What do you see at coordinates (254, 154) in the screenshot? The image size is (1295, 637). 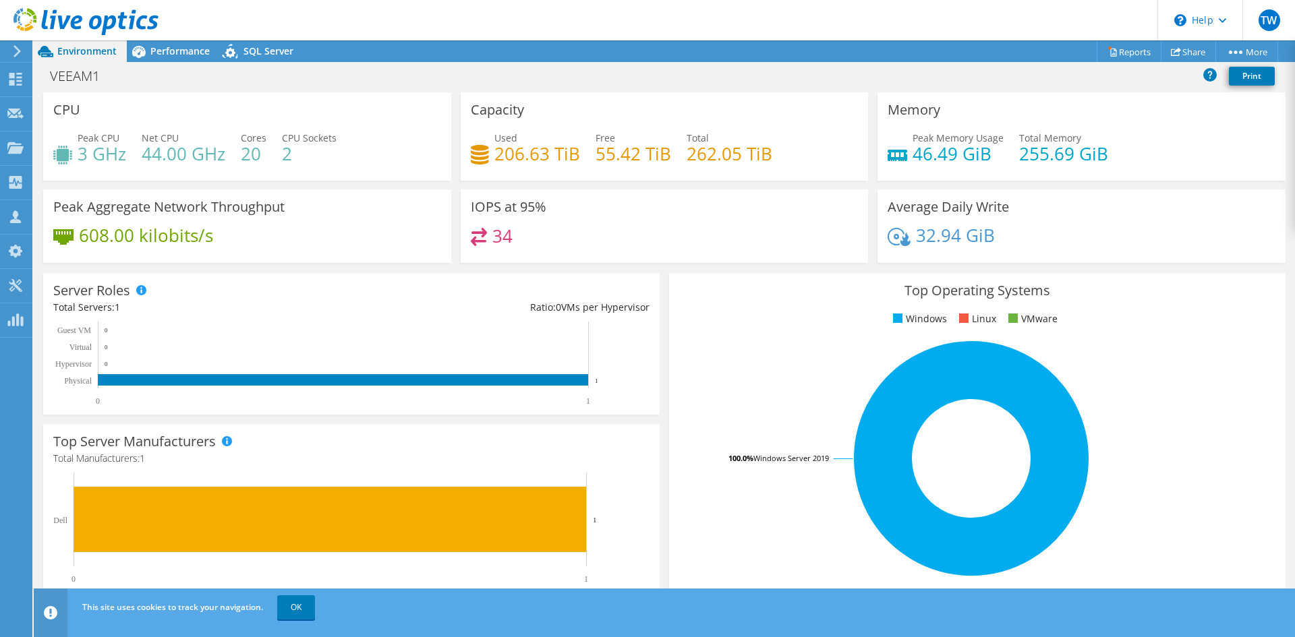 I see `h4: 20` at bounding box center [254, 154].